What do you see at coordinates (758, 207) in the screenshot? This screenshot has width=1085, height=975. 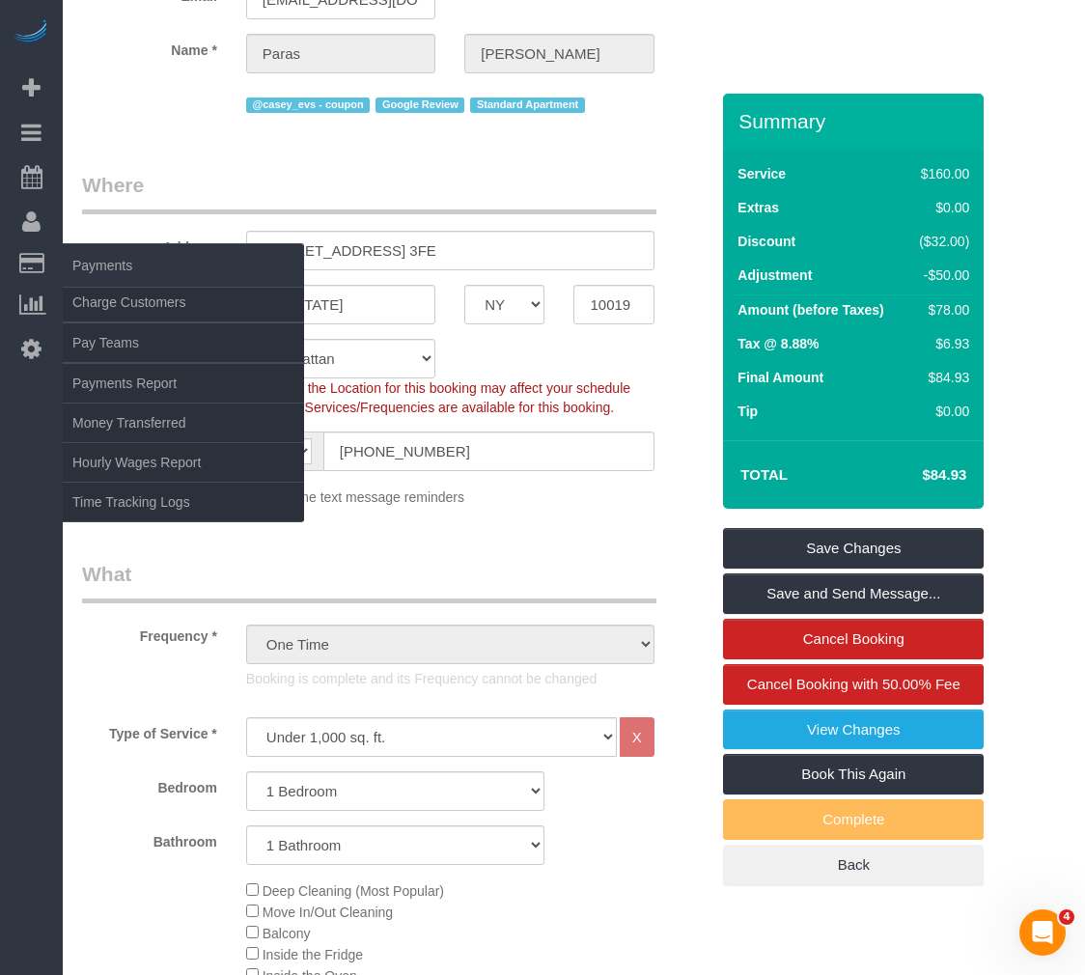 I see `label: Extras` at bounding box center [758, 207].